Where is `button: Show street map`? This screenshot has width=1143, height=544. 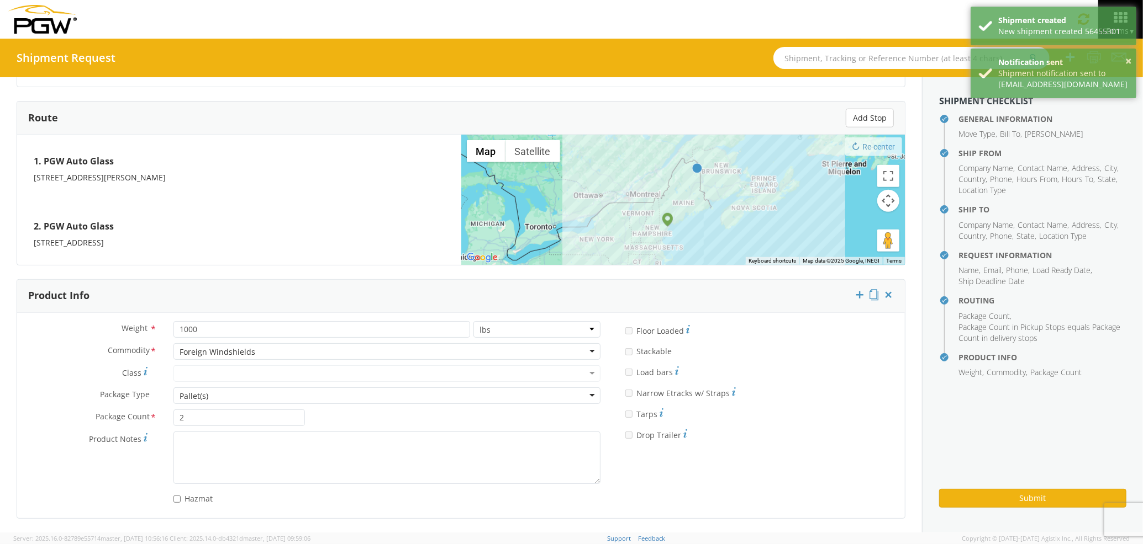
button: Show street map is located at coordinates (486, 151).